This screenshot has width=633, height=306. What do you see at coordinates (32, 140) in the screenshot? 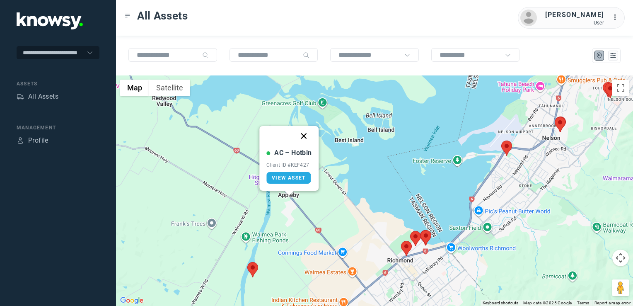
I see `a: ProfileProfile` at bounding box center [32, 140].